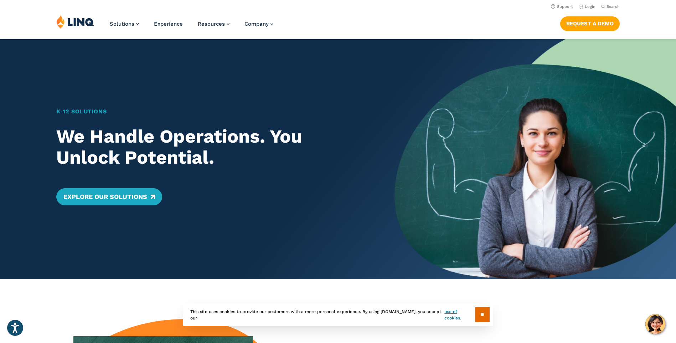 The height and width of the screenshot is (343, 676). What do you see at coordinates (75, 22) in the screenshot?
I see `img: LINQ | K‑12 Software` at bounding box center [75, 22].